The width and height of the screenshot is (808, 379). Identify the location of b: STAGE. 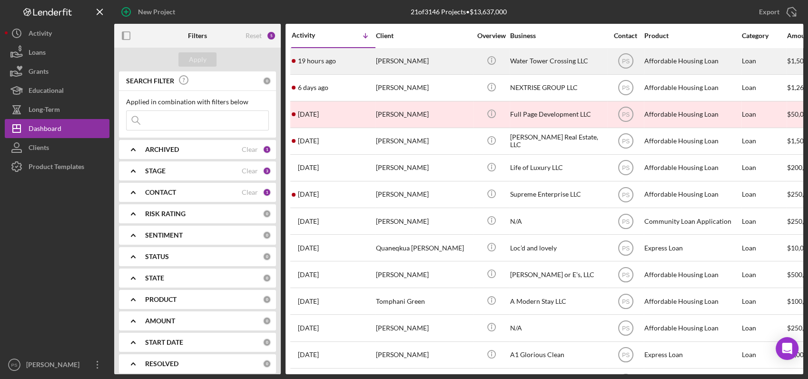
(155, 171).